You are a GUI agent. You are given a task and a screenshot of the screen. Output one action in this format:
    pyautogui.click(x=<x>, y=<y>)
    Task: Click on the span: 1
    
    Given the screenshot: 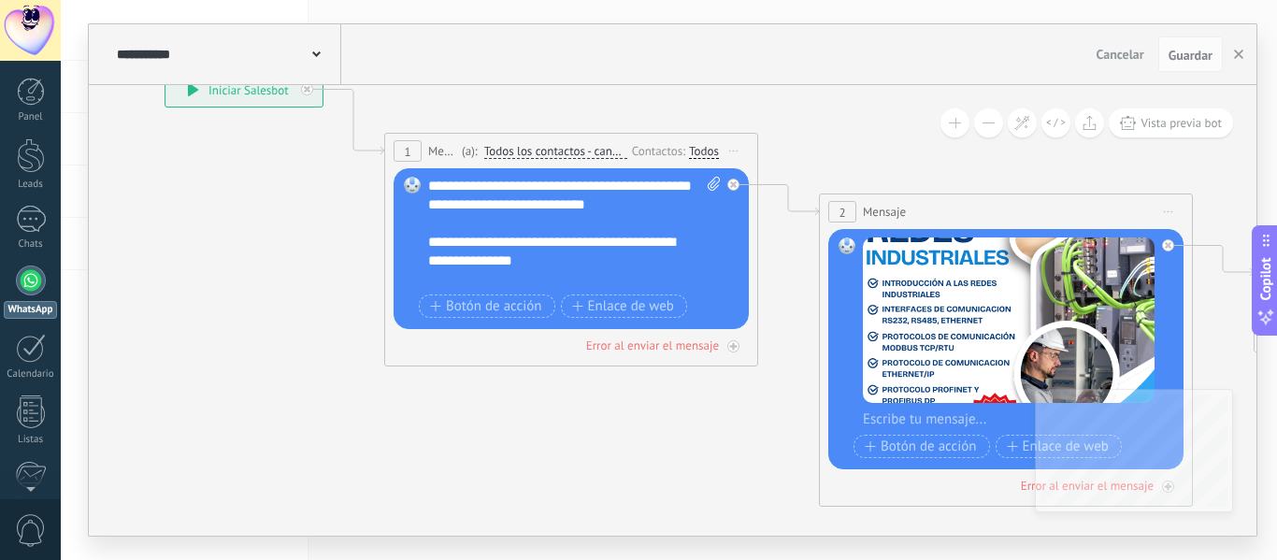 What is the action you would take?
    pyautogui.click(x=407, y=152)
    